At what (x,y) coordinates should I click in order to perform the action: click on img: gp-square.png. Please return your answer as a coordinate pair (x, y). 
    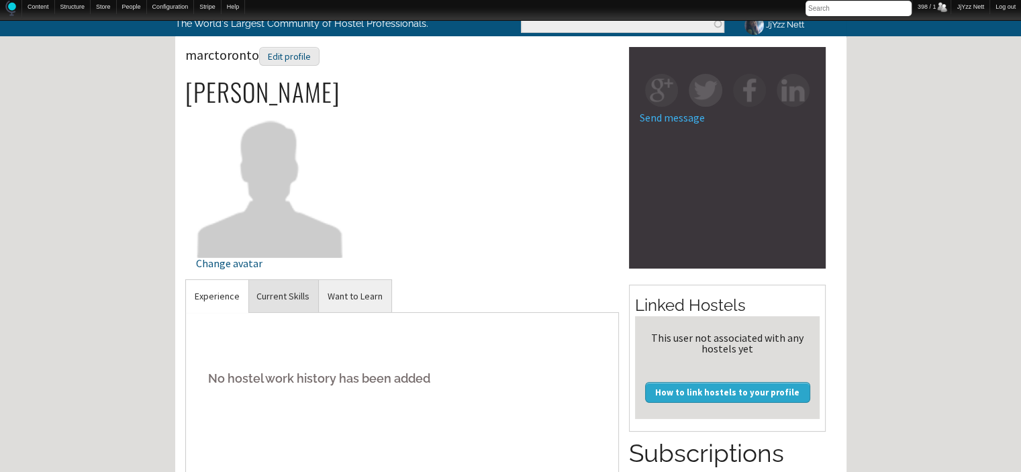
    Looking at the image, I should click on (661, 90).